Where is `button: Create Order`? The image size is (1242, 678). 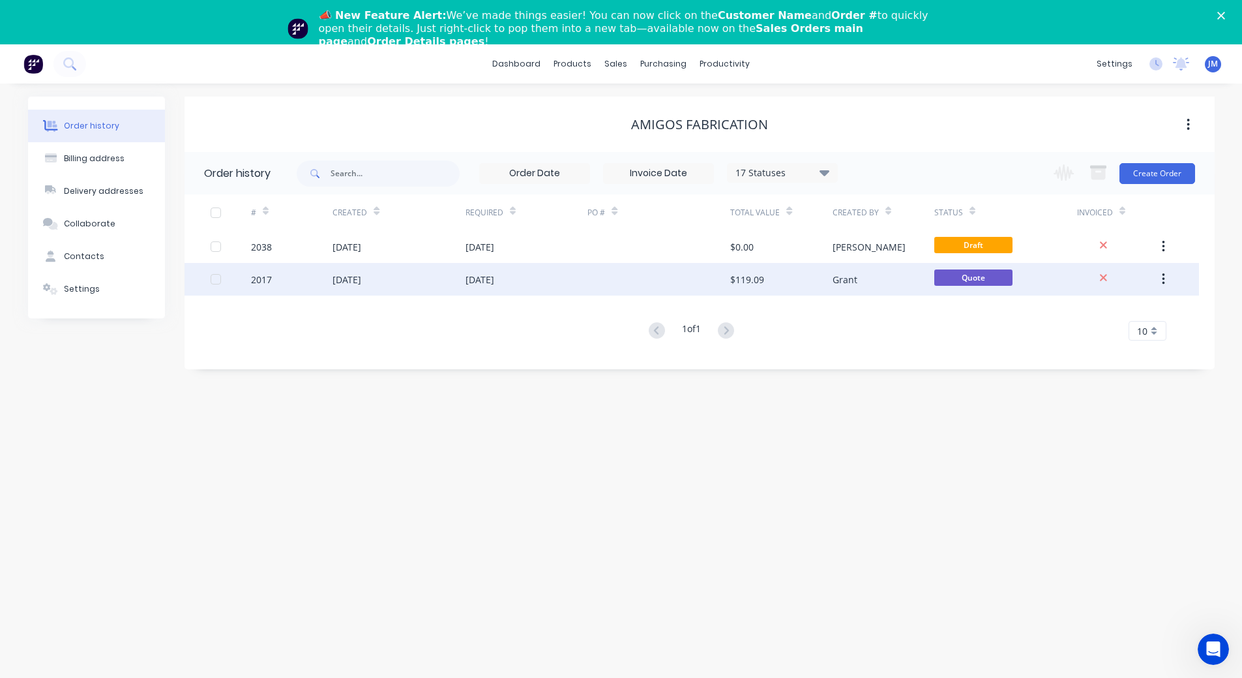 button: Create Order is located at coordinates (1158, 173).